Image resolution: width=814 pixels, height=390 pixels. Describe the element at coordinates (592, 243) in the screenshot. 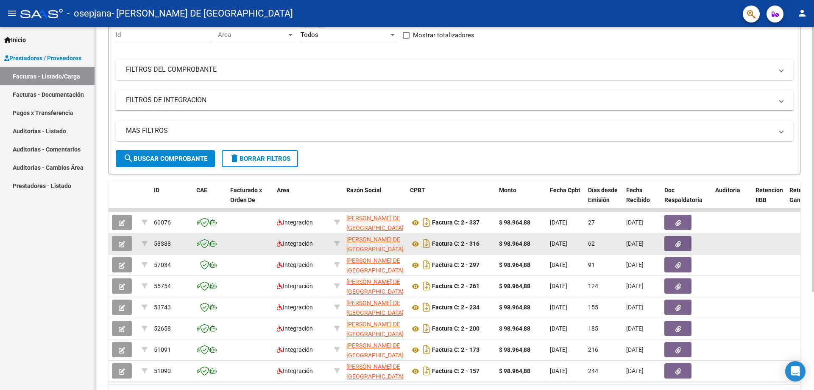

I see `span: 62` at that location.